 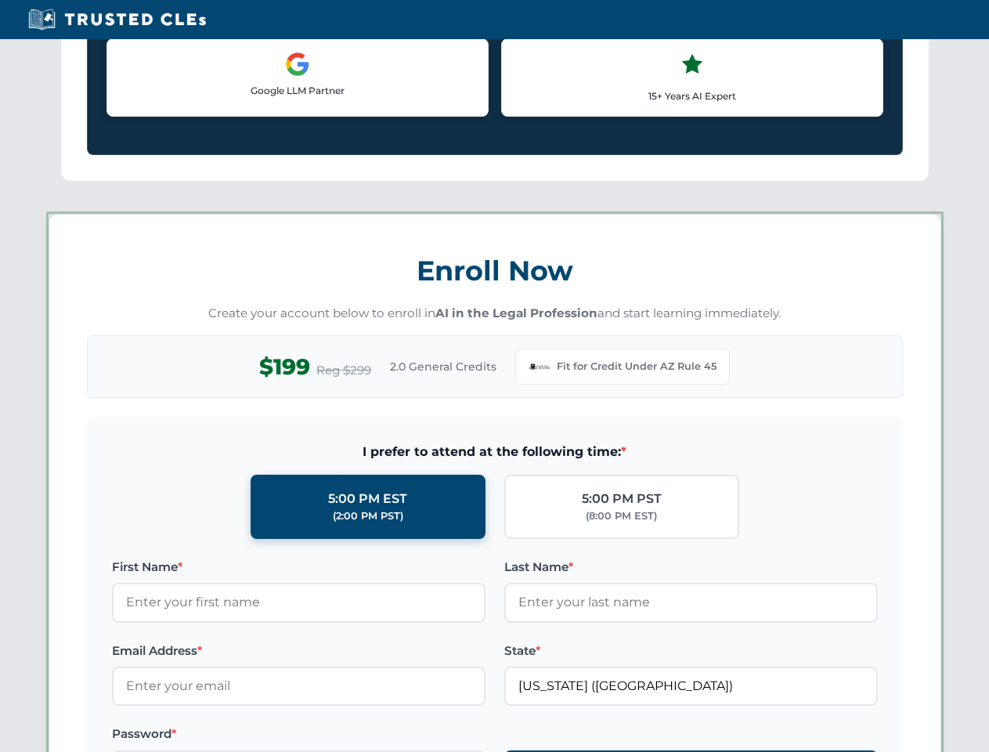 What do you see at coordinates (691, 686) in the screenshot?
I see `input: Arizona (AZ)` at bounding box center [691, 686].